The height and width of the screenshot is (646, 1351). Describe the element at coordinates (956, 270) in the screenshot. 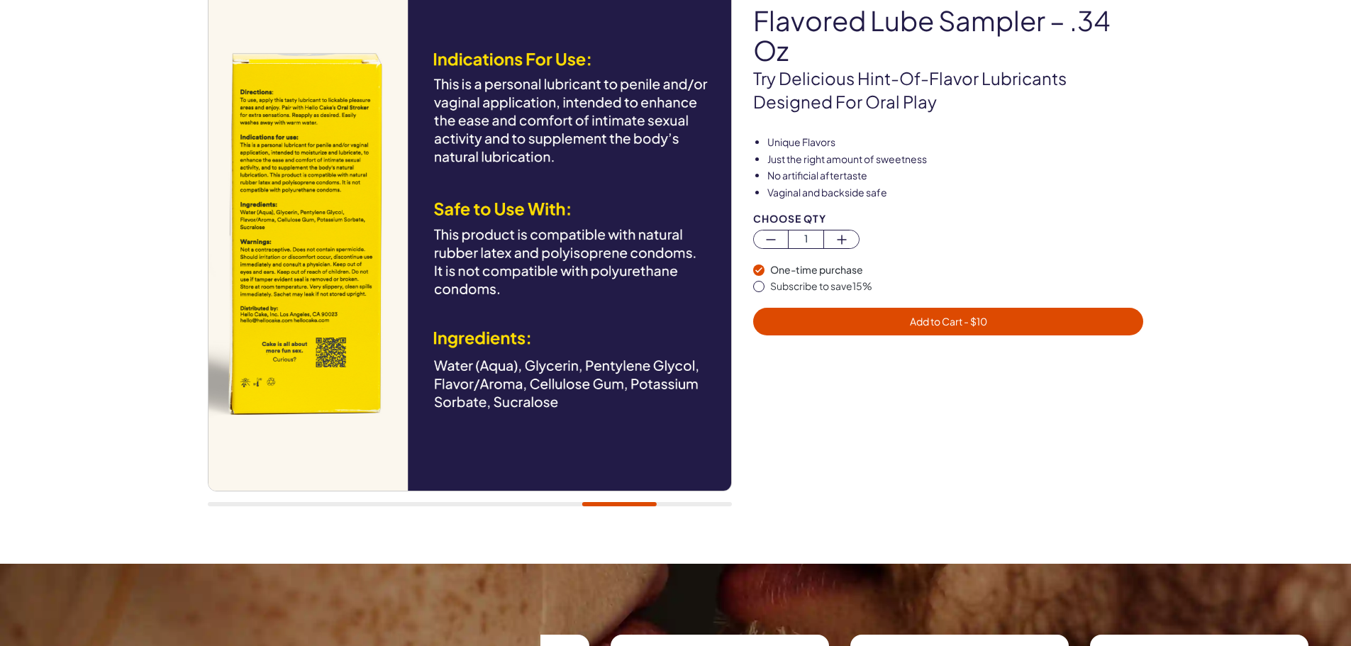

I see `div: One-time purchase` at that location.